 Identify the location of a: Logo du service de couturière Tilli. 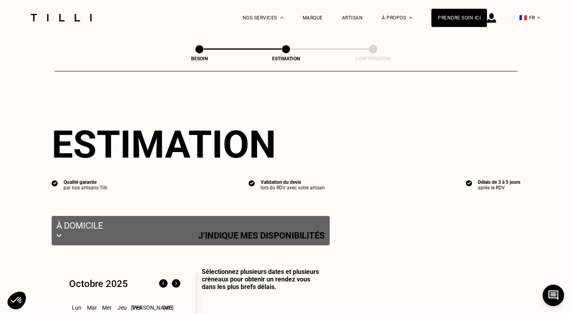
(61, 17).